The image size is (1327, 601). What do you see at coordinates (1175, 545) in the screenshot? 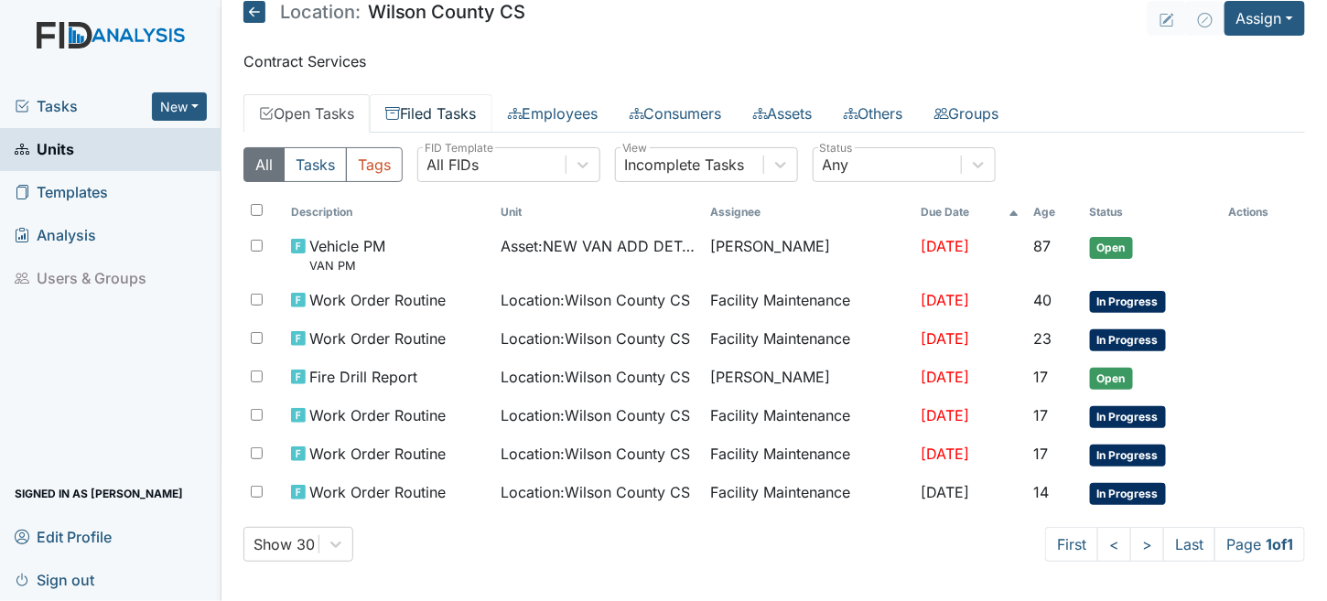
I see `nav: task-pagination` at bounding box center [1175, 545].